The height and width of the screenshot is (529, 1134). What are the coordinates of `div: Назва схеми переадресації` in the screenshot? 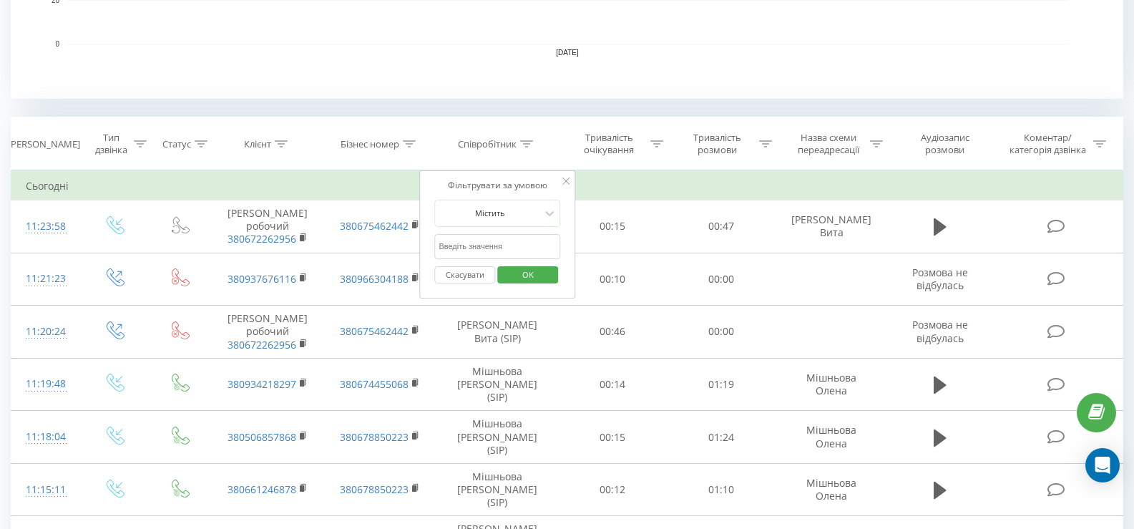 It's located at (828, 144).